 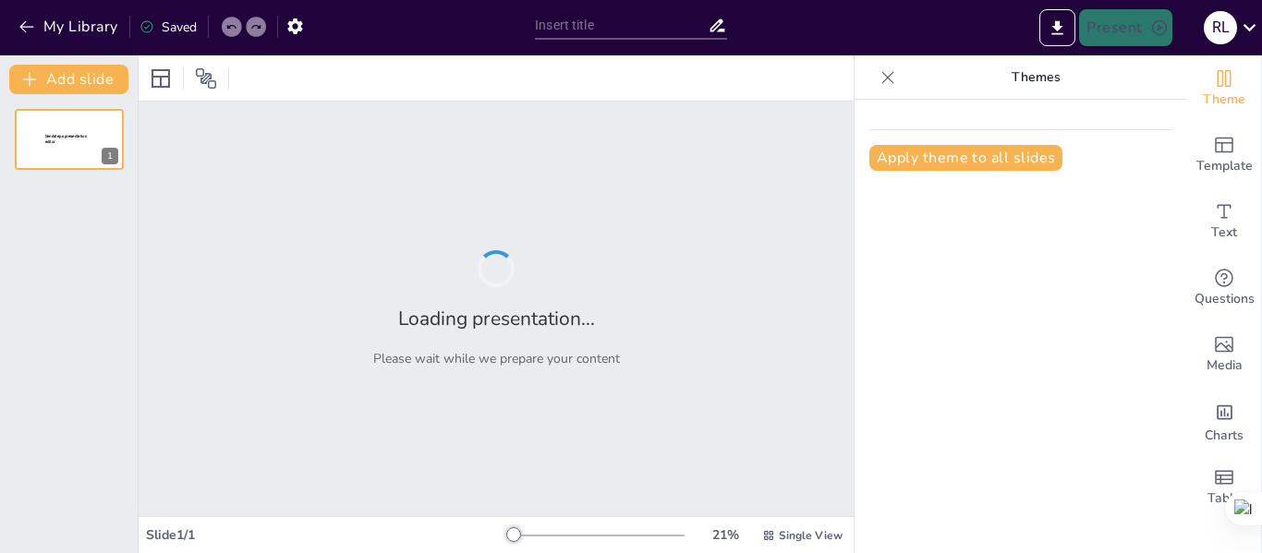 I want to click on span: Template, so click(x=1224, y=166).